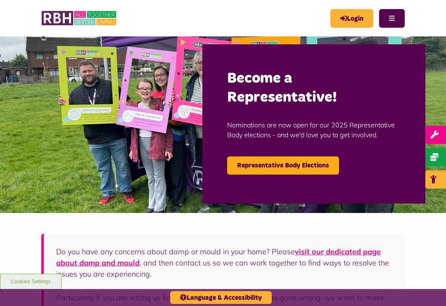 The image size is (446, 306). What do you see at coordinates (314, 130) in the screenshot?
I see `p: Nominations are now open for our 2025 Representative Body elections - and we'd love you to get in...` at bounding box center [314, 130].